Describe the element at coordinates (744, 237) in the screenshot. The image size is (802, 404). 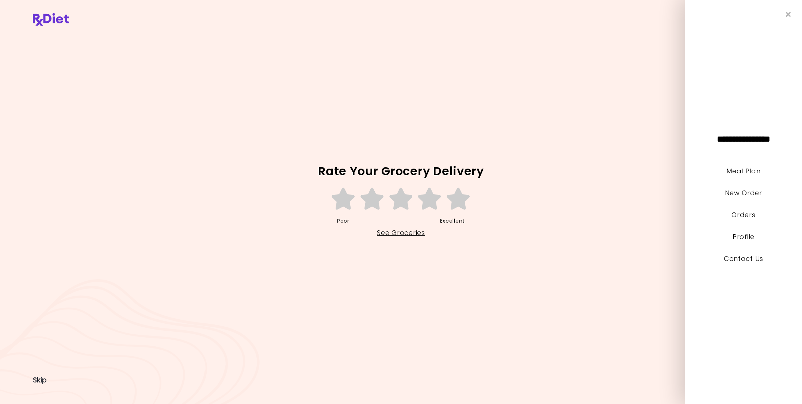
I see `a: Profile` at that location.